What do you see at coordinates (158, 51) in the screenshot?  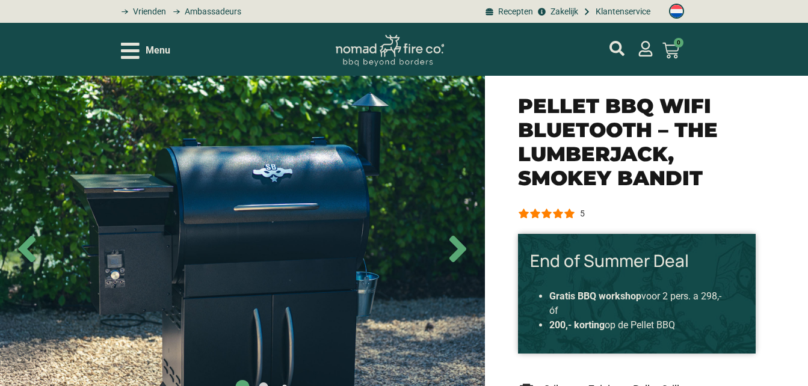 I see `span: Menu` at bounding box center [158, 51].